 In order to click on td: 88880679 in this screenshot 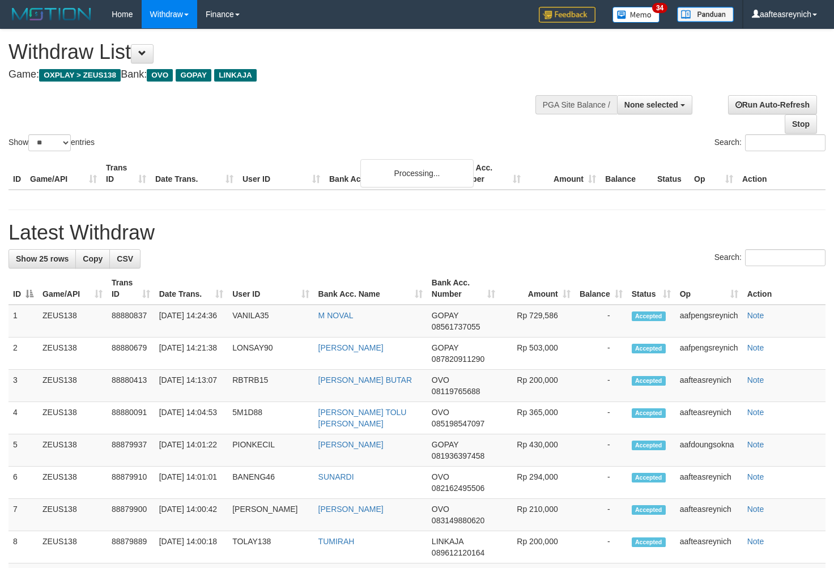, I will do `click(131, 354)`.